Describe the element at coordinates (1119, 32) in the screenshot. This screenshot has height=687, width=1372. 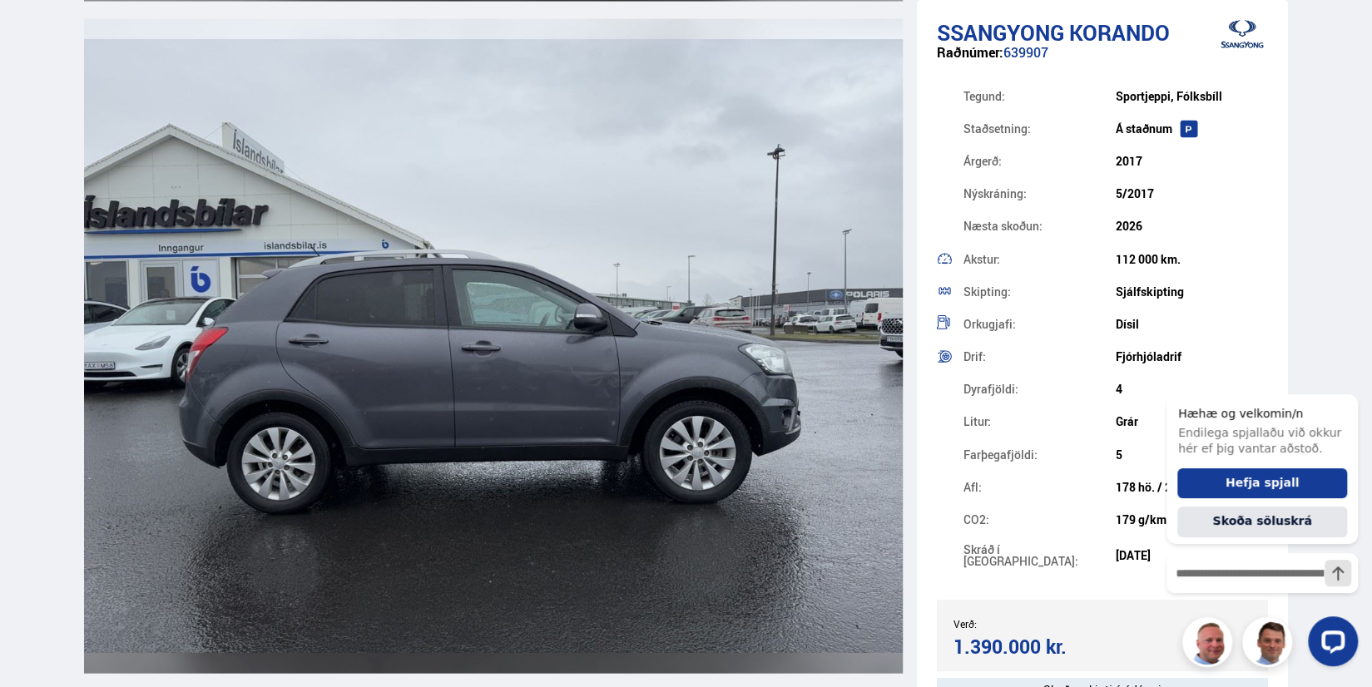
I see `span: Korando` at that location.